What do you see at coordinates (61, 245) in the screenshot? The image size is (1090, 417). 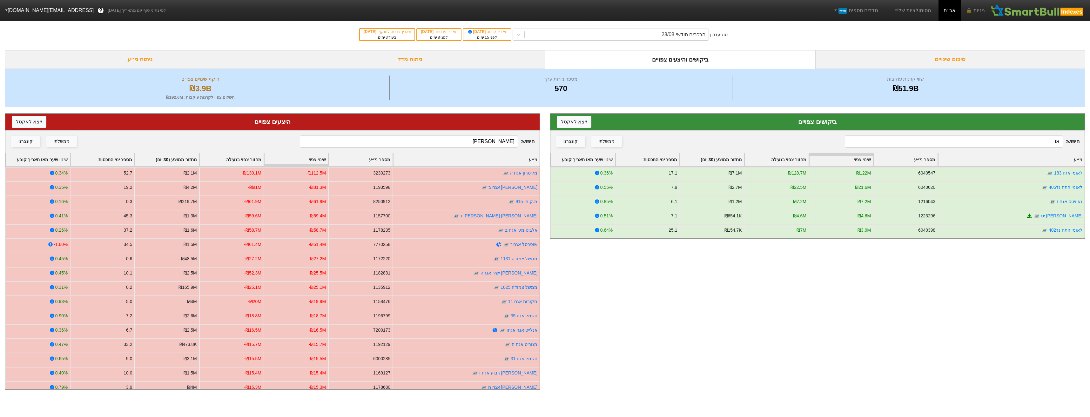 I see `div: -1.60%` at bounding box center [61, 245].